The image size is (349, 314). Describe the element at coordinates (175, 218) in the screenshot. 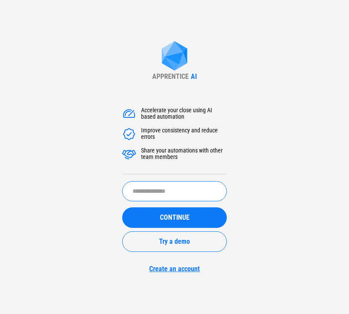

I see `span: CONTINUE` at that location.